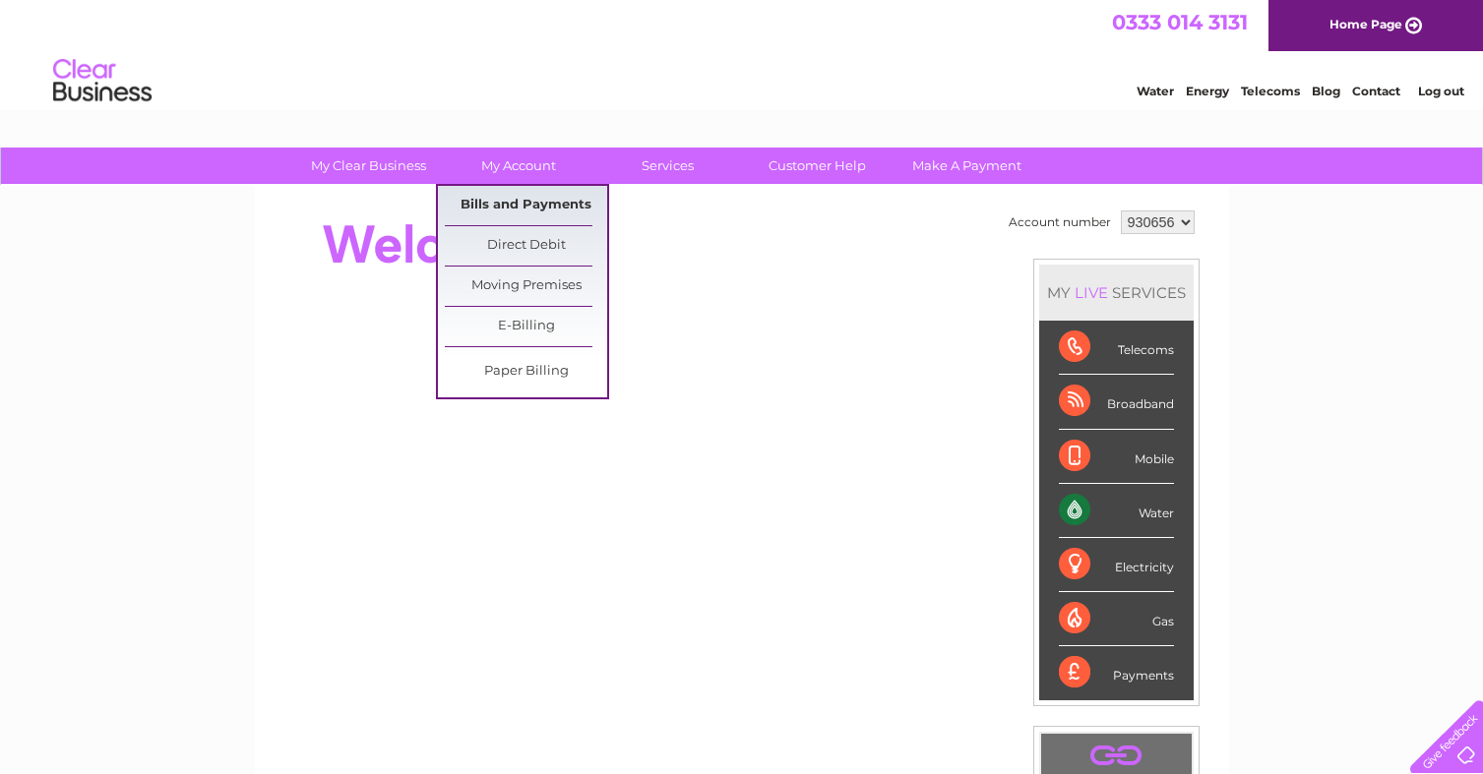 This screenshot has height=774, width=1483. I want to click on a: Water, so click(1155, 91).